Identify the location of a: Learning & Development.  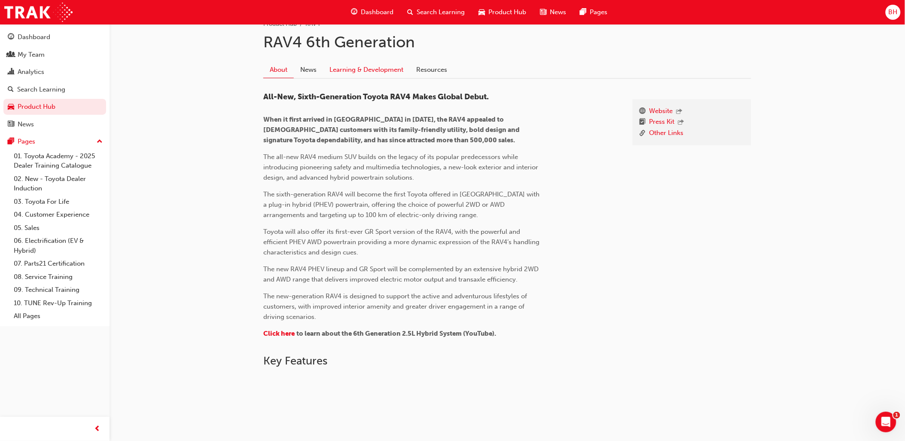
(366, 70).